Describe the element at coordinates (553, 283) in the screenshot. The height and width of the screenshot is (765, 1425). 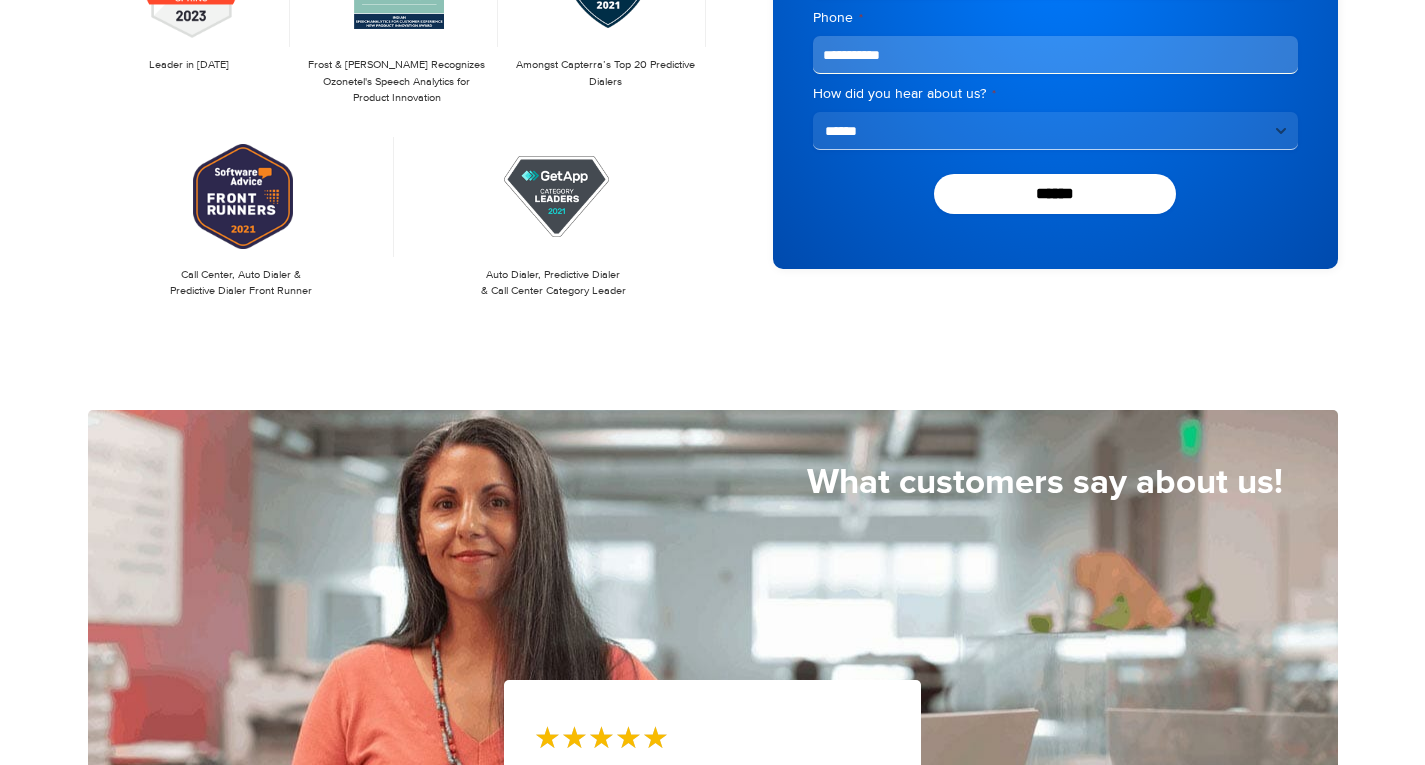
I see `p: Auto Dialer, Predictive Dialer & Call Center Category Leader` at that location.